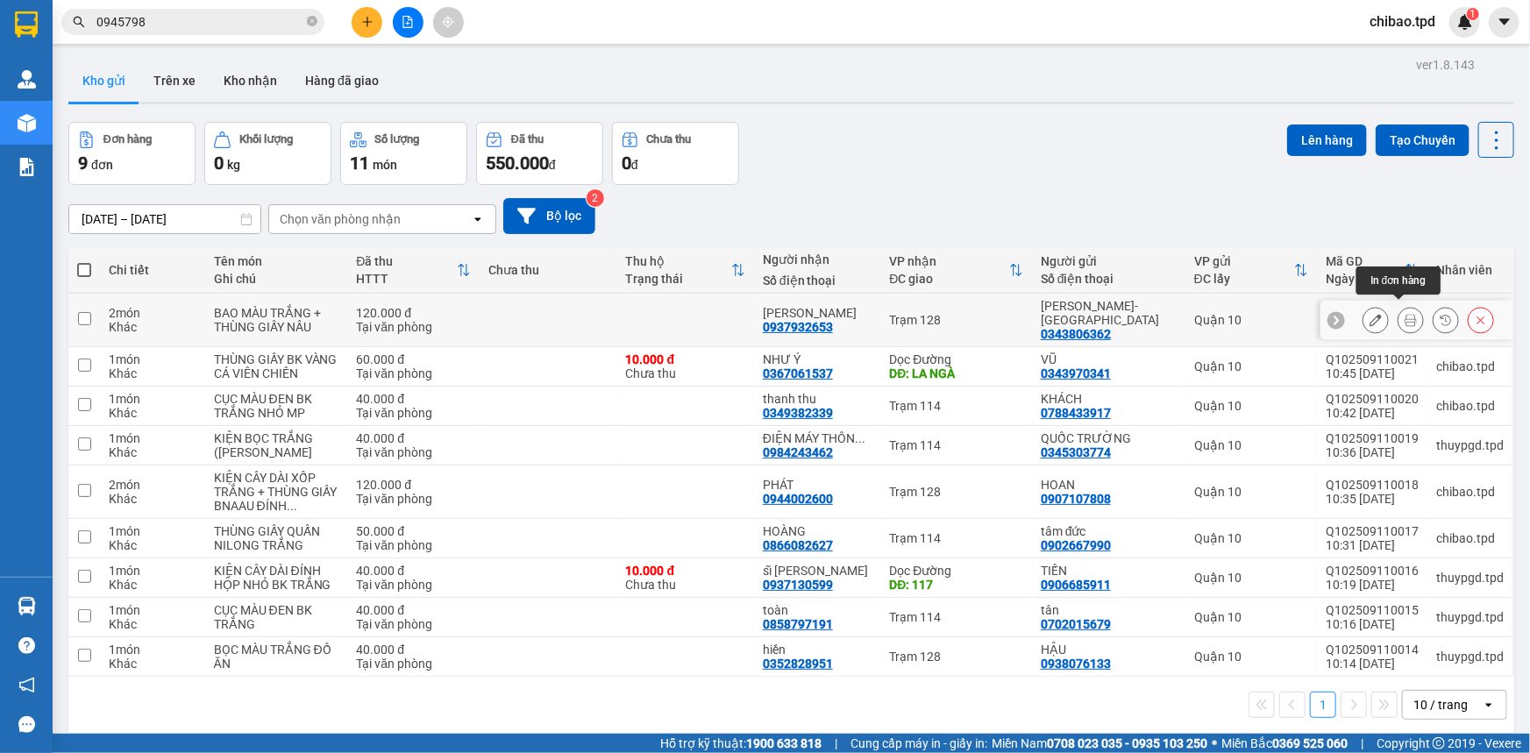  Describe the element at coordinates (1244, 261) in the screenshot. I see `div: VP gửi` at that location.